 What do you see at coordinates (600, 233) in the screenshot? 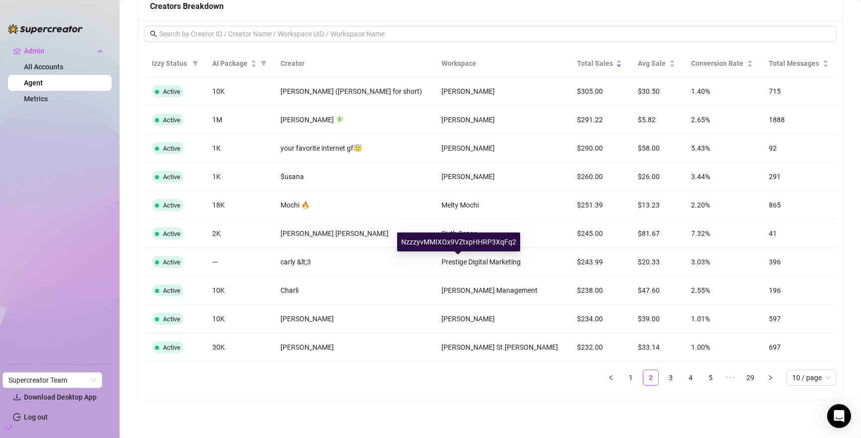
I see `td: $245.00` at bounding box center [600, 233].